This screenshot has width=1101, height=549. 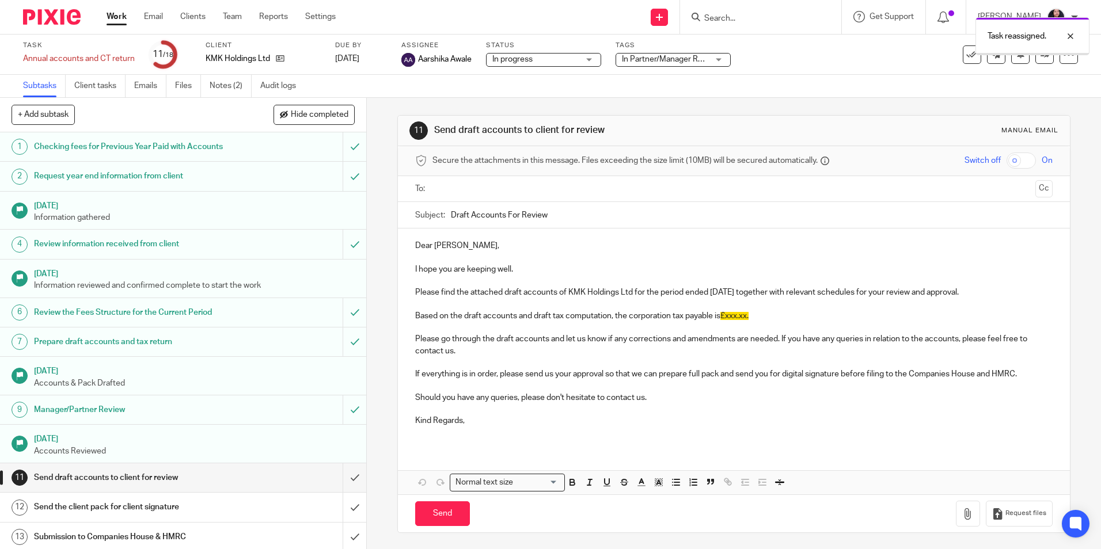 What do you see at coordinates (133, 410) in the screenshot?
I see `h1: Manager/Partner Review` at bounding box center [133, 410].